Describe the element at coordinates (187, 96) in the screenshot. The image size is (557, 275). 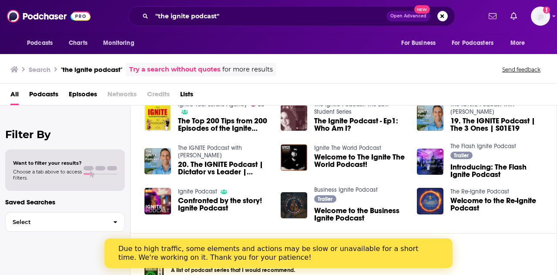
I see `a: Lists` at that location.